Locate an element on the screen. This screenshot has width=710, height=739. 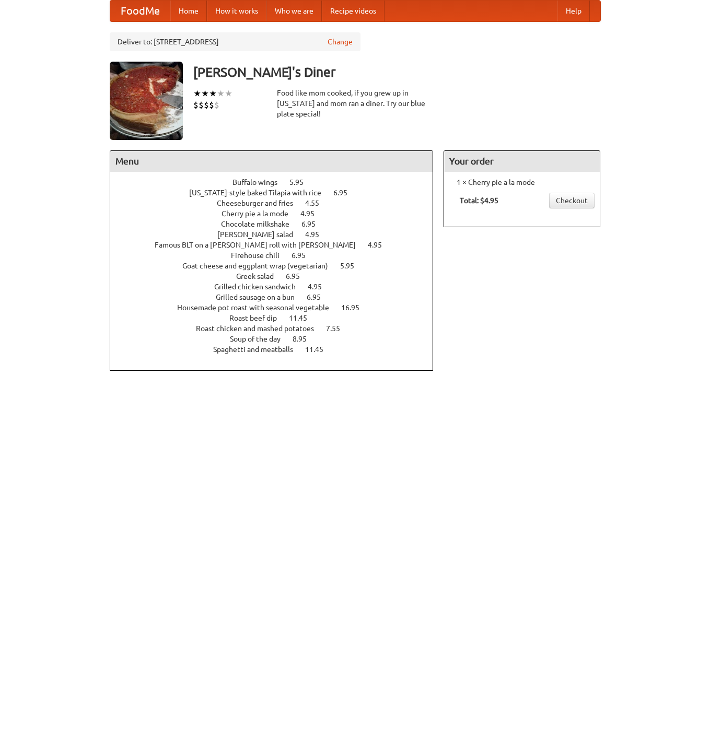
a: FoodMe is located at coordinates (140, 11).